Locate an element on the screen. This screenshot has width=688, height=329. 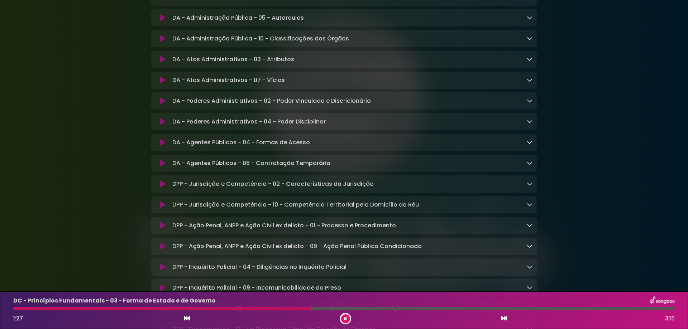
span: 3:15 is located at coordinates (670, 319).